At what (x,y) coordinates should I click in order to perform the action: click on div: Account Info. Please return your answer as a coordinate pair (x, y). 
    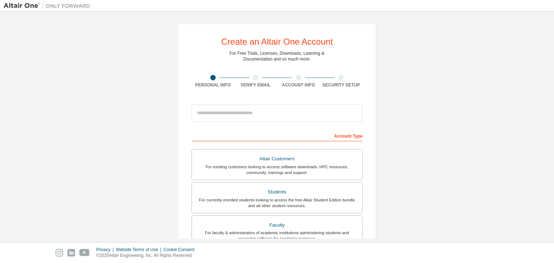
    Looking at the image, I should click on (298, 85).